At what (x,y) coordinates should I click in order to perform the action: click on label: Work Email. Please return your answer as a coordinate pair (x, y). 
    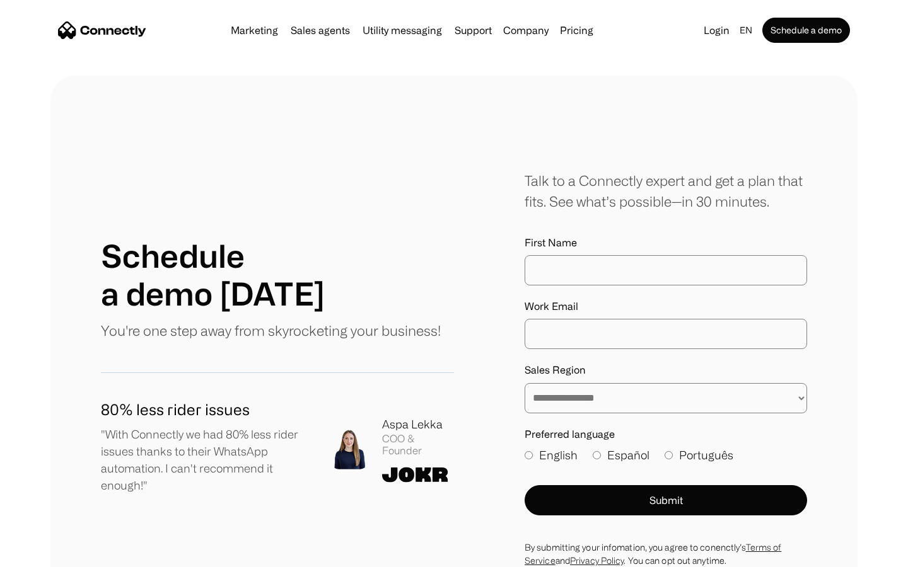
    Looking at the image, I should click on (666, 306).